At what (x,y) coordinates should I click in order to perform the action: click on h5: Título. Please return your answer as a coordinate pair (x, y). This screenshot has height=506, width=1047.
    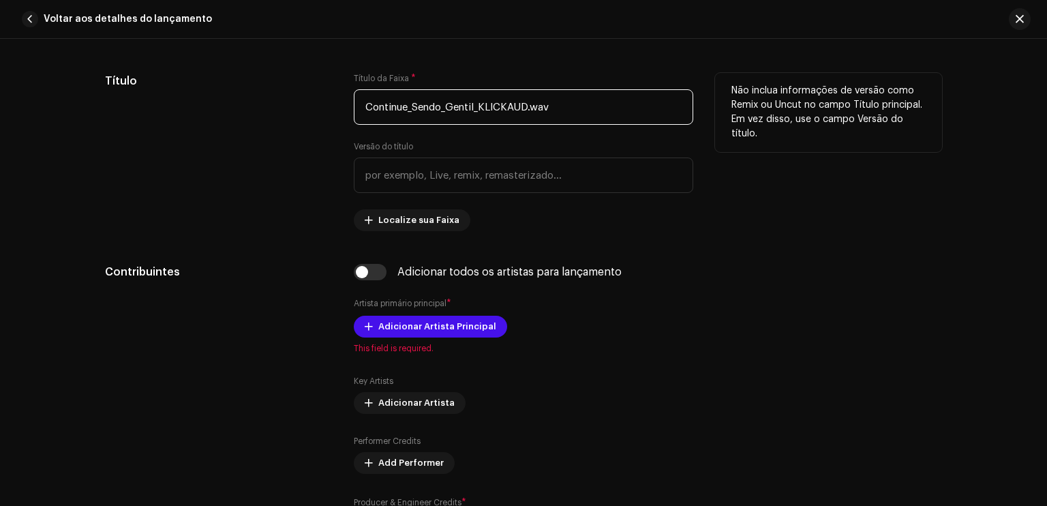
    Looking at the image, I should click on (218, 81).